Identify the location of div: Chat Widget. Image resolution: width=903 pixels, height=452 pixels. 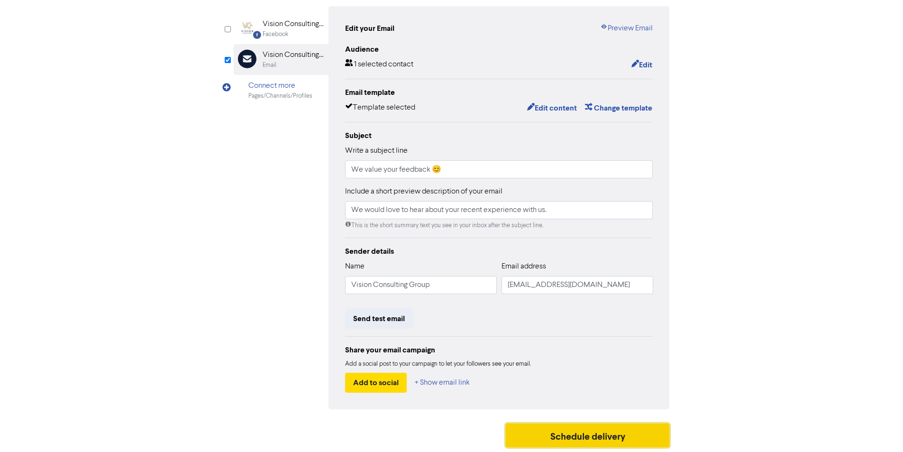
(879, 429).